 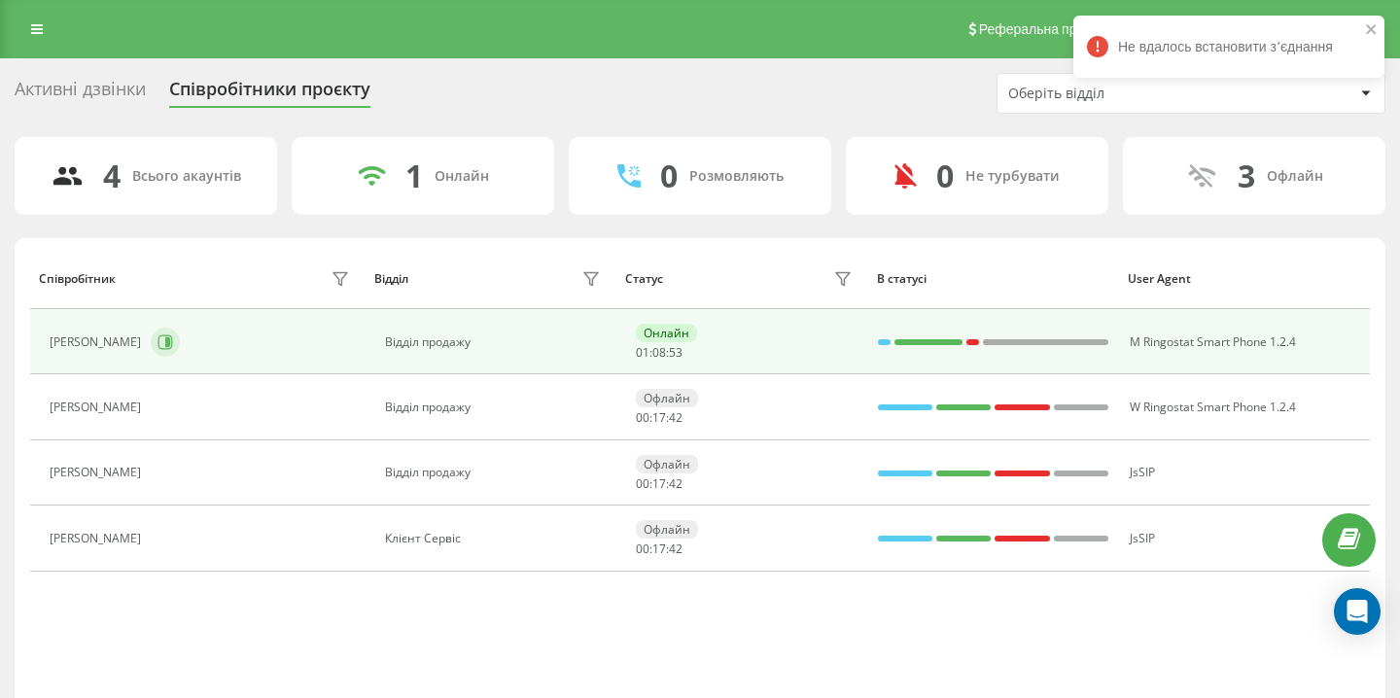 I want to click on div: Активні дзвінки, so click(x=80, y=93).